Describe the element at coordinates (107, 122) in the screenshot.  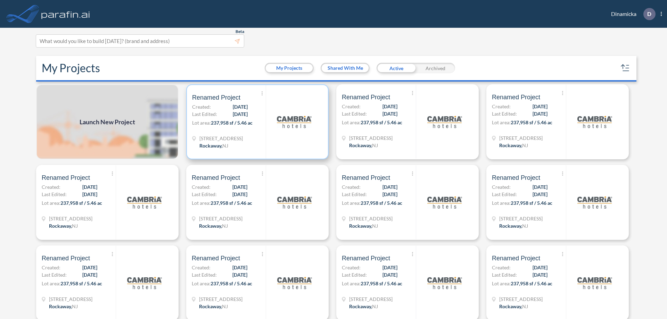
I see `span: Launch New Project` at that location.